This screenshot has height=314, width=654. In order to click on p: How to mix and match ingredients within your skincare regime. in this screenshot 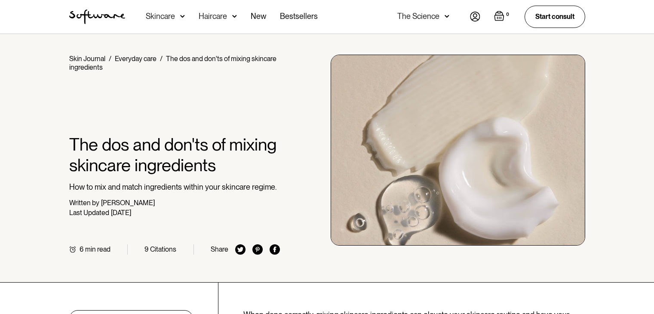, I will do `click(175, 187)`.